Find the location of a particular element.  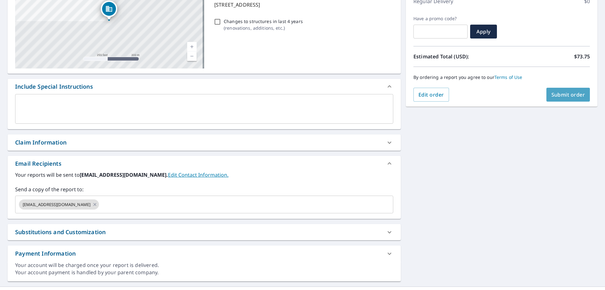

span: Apply is located at coordinates (484, 32).